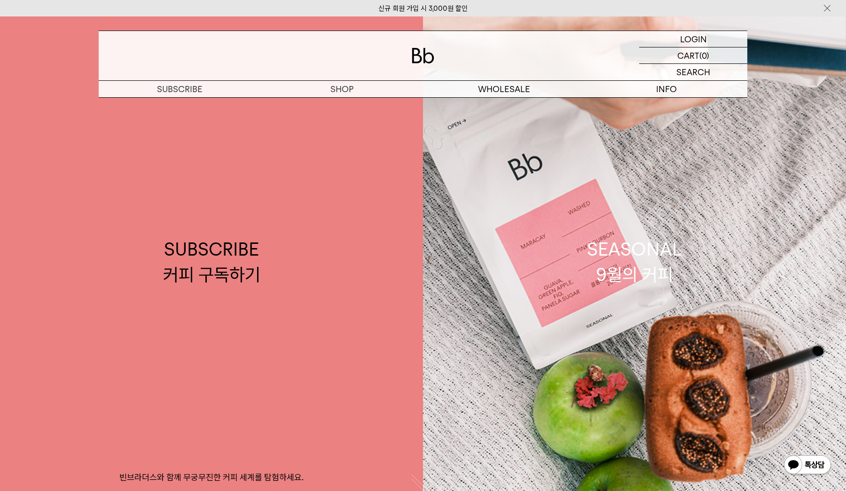  Describe the element at coordinates (504, 89) in the screenshot. I see `p: WHOLESALE` at that location.